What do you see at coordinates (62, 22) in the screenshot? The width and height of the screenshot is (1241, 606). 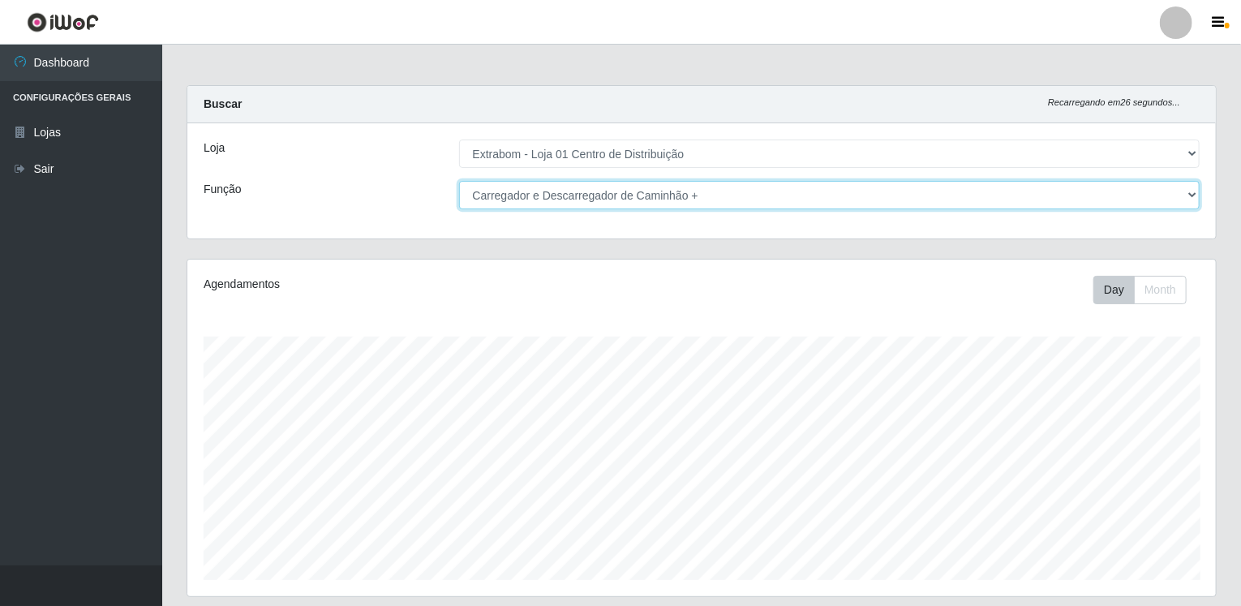 I see `img: CoreUI Logo` at bounding box center [62, 22].